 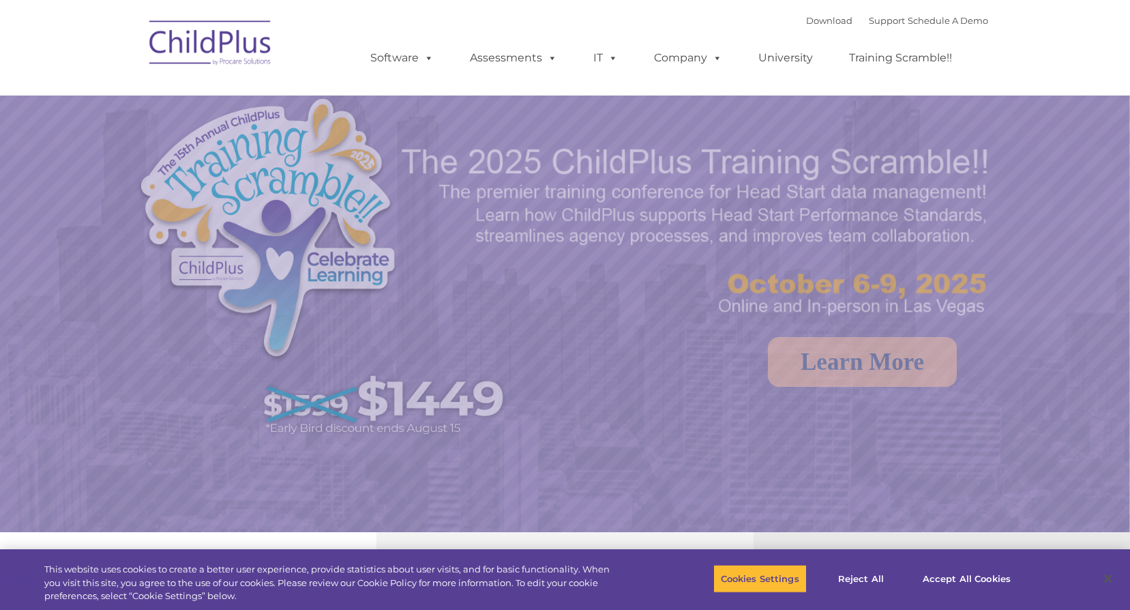 I want to click on button: Reject All, so click(x=861, y=578).